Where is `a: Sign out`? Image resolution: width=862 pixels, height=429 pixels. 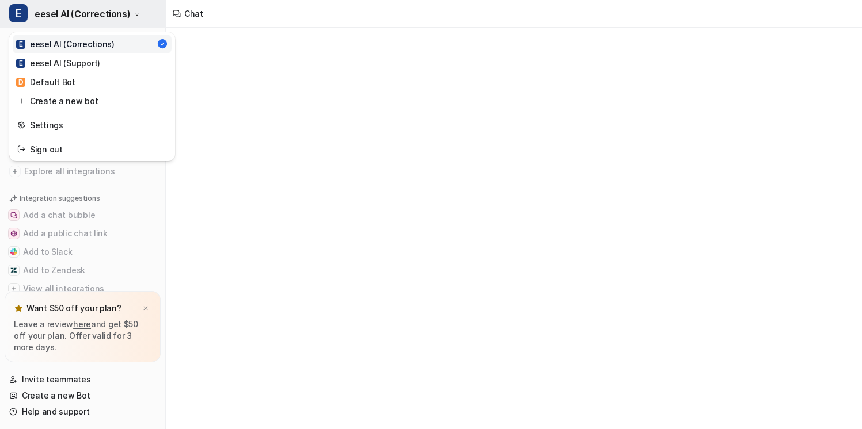
a: Sign out is located at coordinates (92, 149).